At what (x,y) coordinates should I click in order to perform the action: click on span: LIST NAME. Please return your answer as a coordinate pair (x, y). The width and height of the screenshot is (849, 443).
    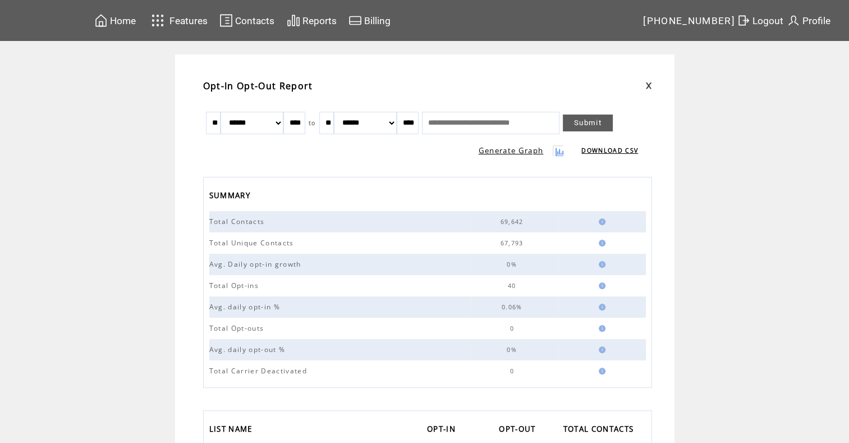
    Looking at the image, I should click on (232, 430).